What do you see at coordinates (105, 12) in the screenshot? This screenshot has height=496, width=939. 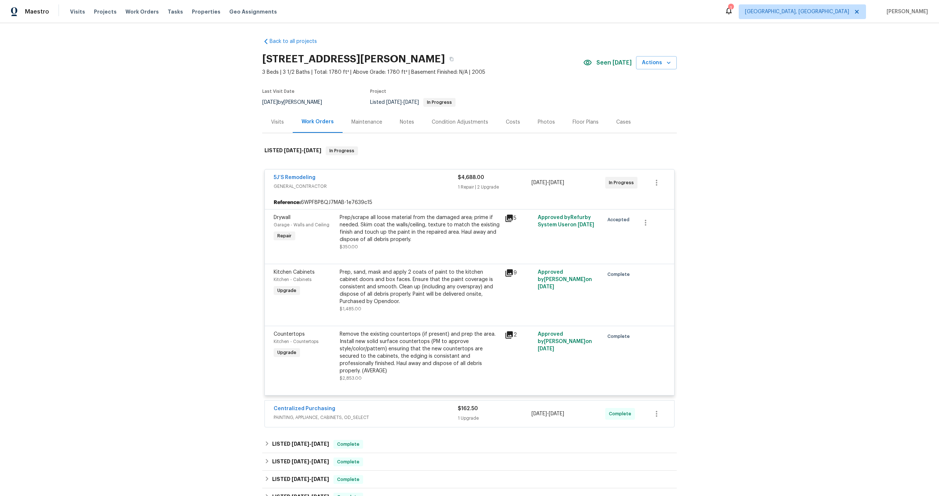 I see `span: Projects` at bounding box center [105, 12].